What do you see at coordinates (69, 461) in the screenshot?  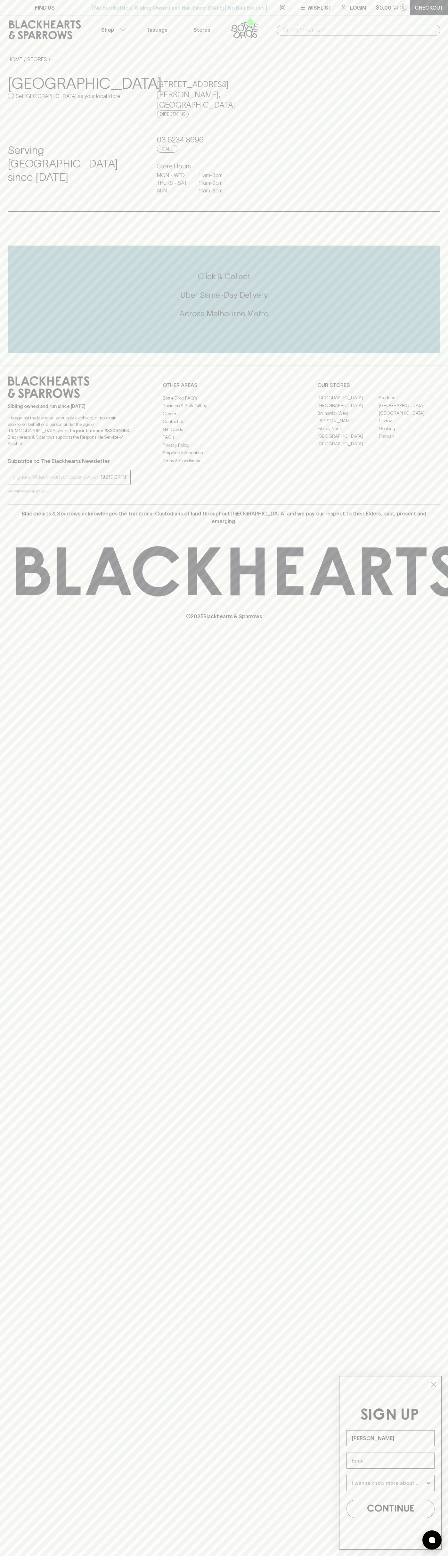 I see `p: Subscribe to The Blackhearts Newsletter` at bounding box center [69, 461].